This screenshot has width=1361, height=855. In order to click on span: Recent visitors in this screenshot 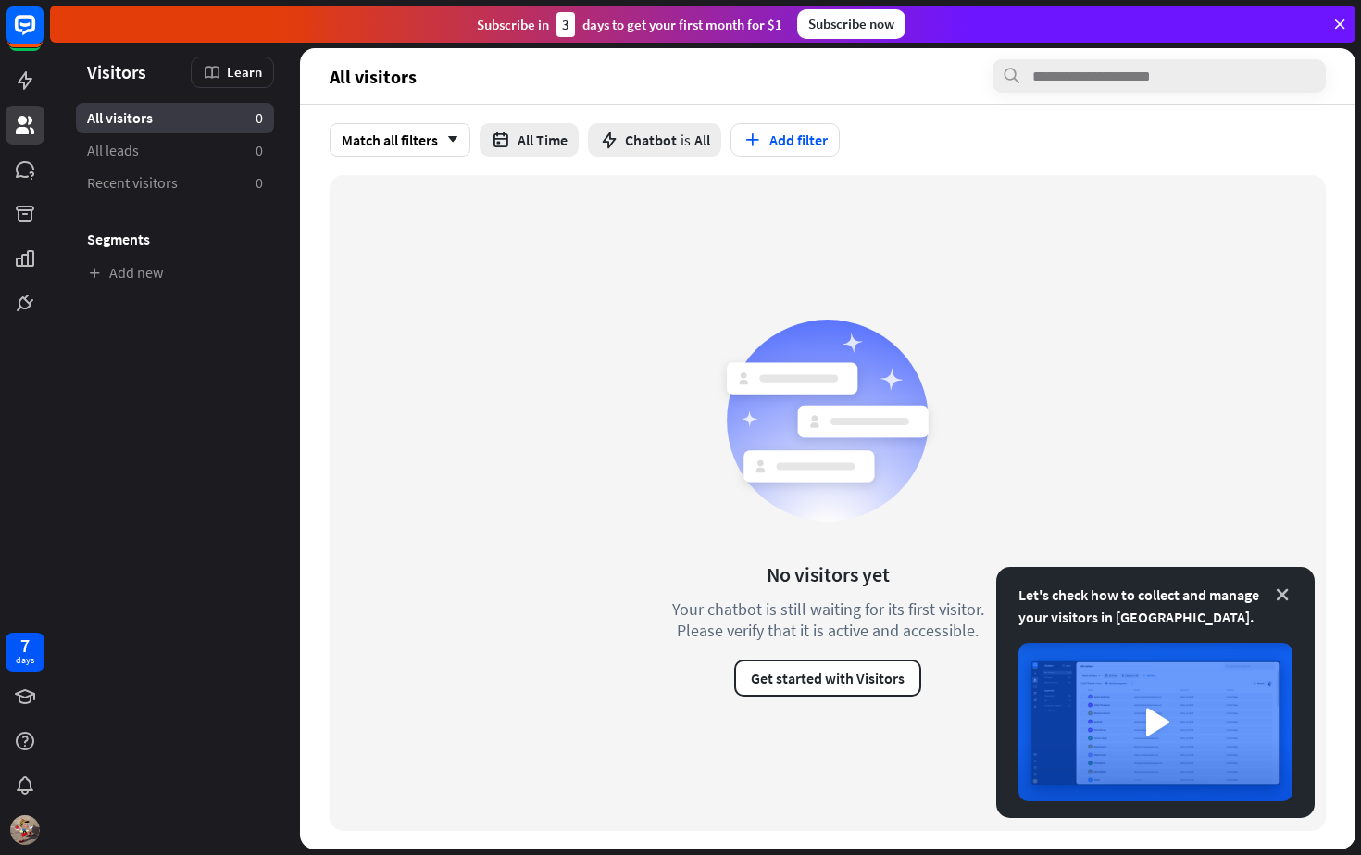, I will do `click(132, 182)`.